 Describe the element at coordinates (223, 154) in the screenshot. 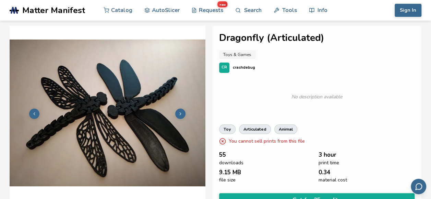

I see `span: 55` at that location.